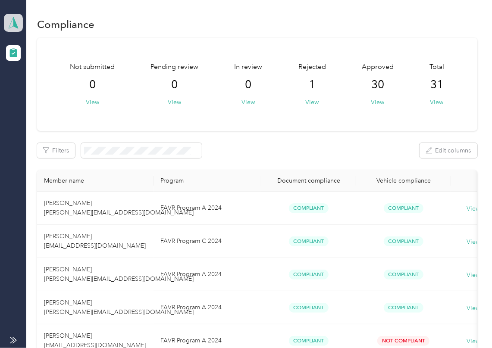 The height and width of the screenshot is (348, 492). What do you see at coordinates (437, 85) in the screenshot?
I see `span: 31` at bounding box center [437, 85].